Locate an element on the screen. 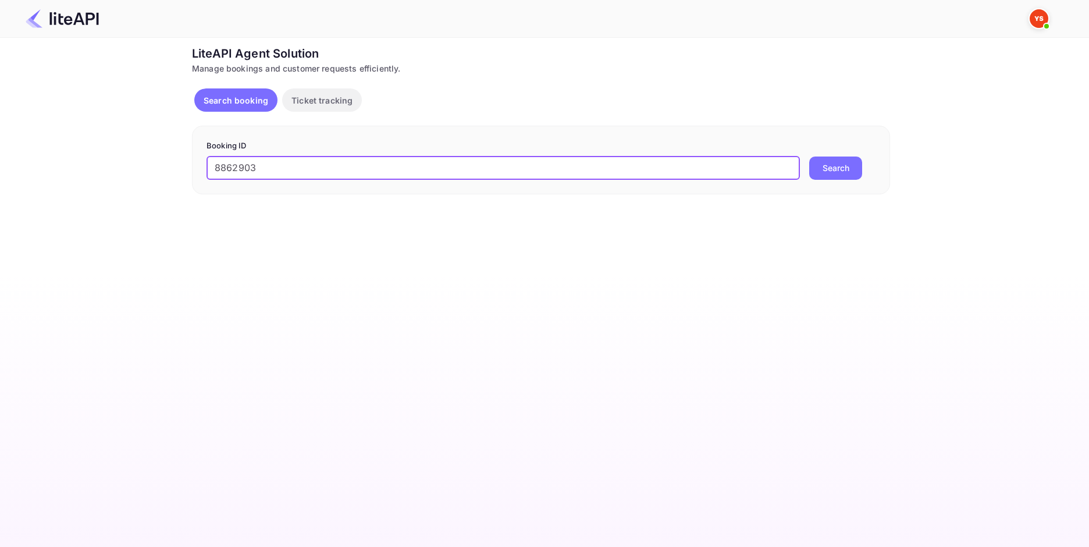 This screenshot has height=547, width=1089. img: LiteAPI Logo is located at coordinates (62, 19).